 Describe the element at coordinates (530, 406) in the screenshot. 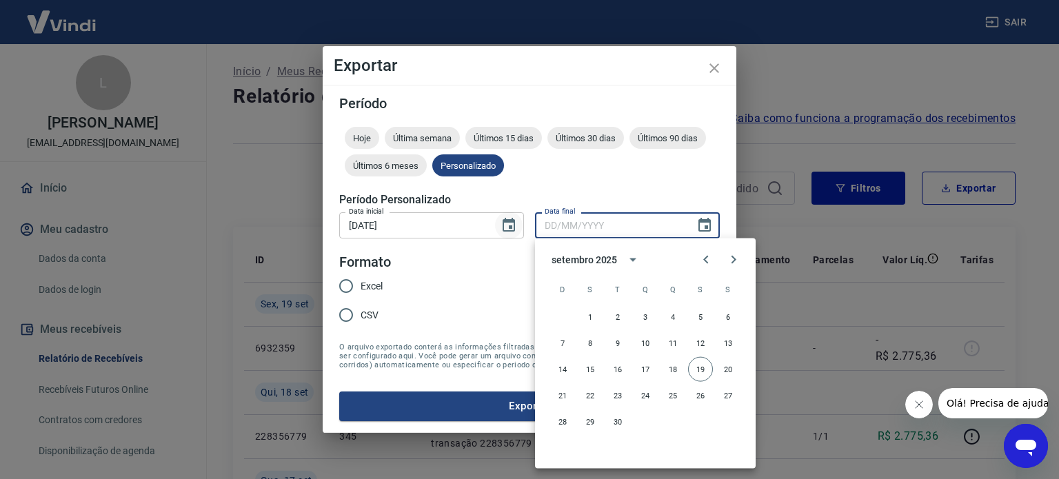

I see `button: Exportar` at that location.